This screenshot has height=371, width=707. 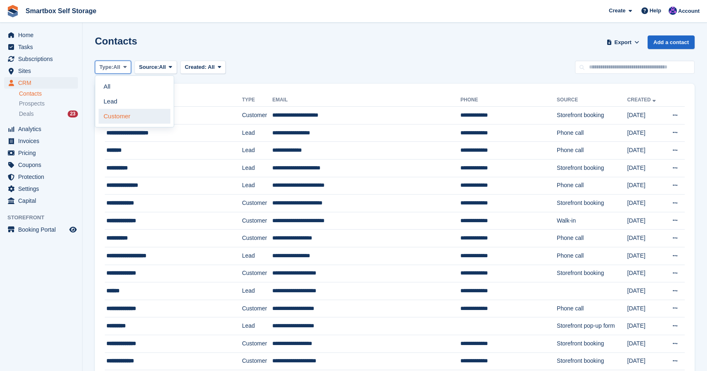 I want to click on a: Preview store, so click(x=73, y=230).